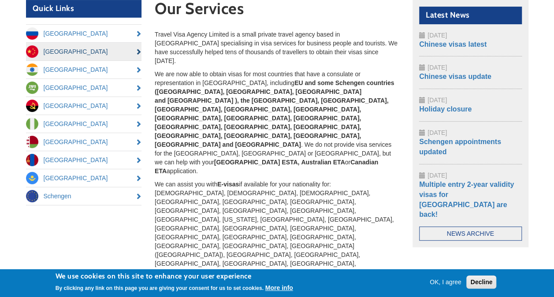 The width and height of the screenshot is (554, 297). What do you see at coordinates (84, 196) in the screenshot?
I see `a: Schengen` at bounding box center [84, 196].